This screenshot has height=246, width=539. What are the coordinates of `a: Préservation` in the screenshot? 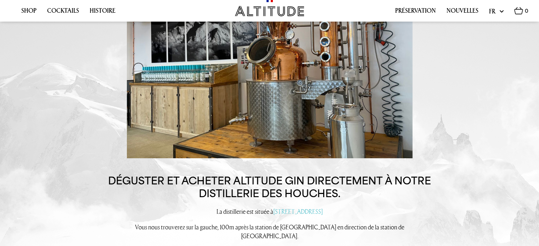 It's located at (416, 12).